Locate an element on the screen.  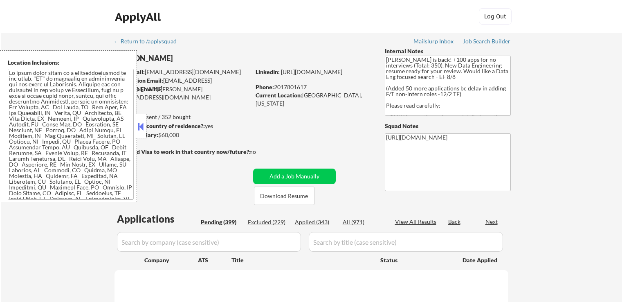
div: Internal Notes is located at coordinates (448, 51).